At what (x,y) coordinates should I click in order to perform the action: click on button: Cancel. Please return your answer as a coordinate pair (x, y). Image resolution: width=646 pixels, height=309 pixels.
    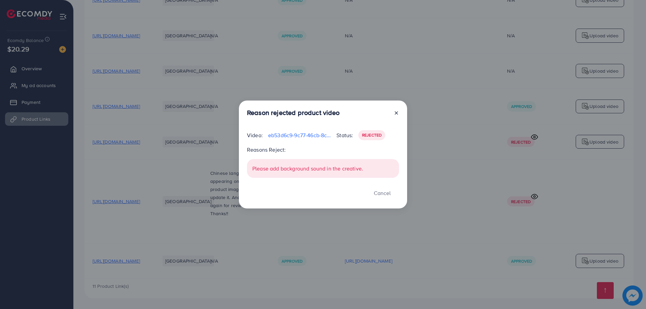
    Looking at the image, I should click on (382, 193).